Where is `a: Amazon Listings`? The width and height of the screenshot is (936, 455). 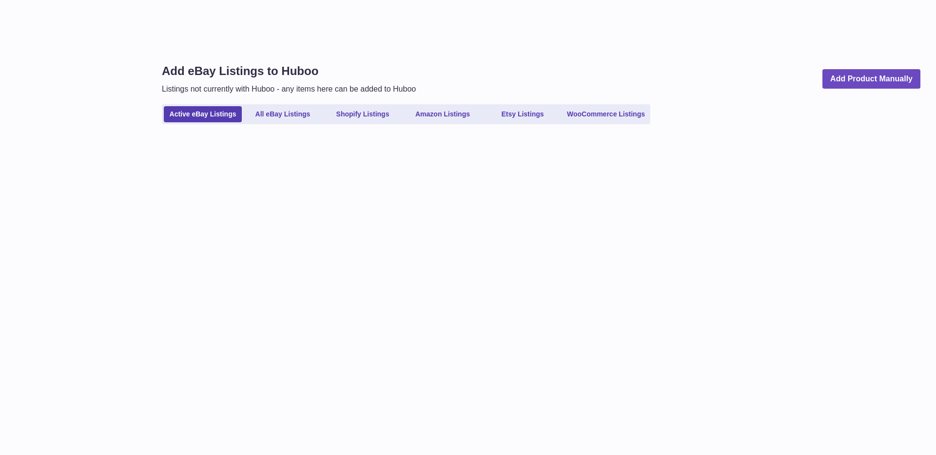 a: Amazon Listings is located at coordinates (443, 114).